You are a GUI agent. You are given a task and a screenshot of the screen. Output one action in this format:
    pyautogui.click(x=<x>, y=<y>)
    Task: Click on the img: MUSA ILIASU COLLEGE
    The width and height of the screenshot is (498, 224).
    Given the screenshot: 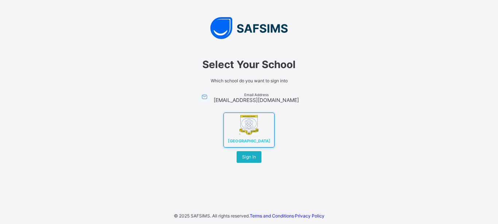 What is the action you would take?
    pyautogui.click(x=249, y=125)
    